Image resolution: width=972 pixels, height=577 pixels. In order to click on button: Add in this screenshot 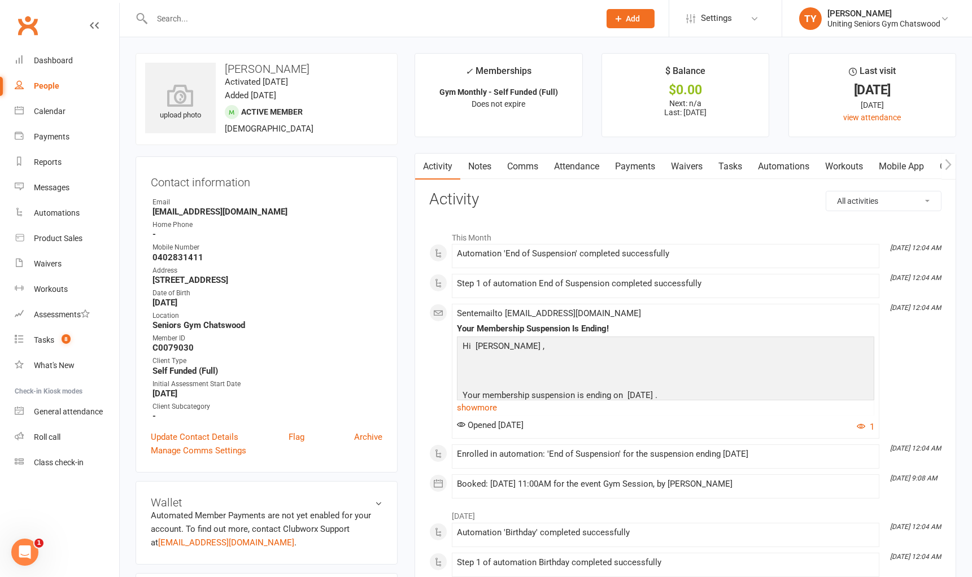, I will do `click(631, 19)`.